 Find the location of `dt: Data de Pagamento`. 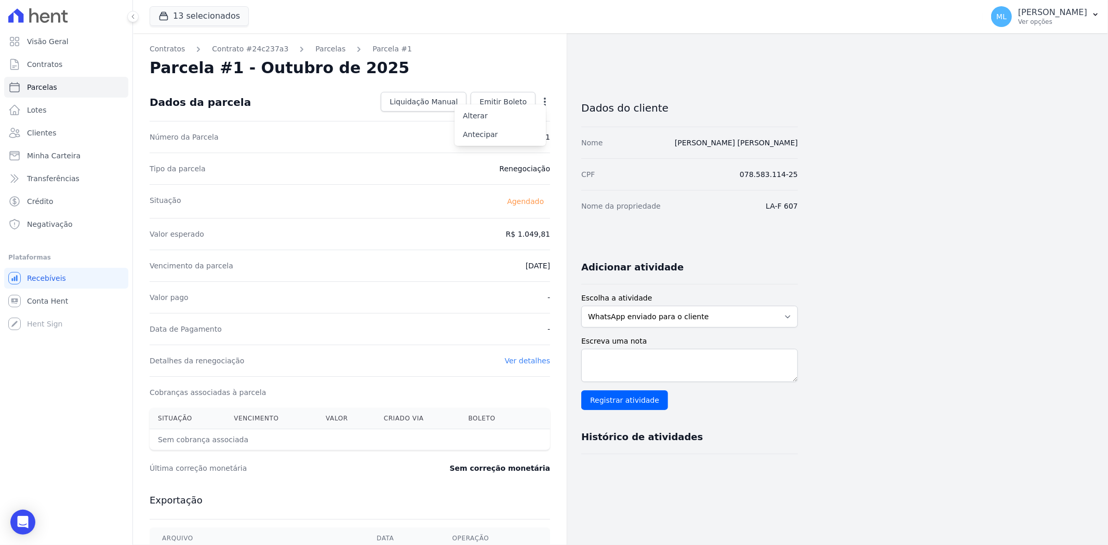

dt: Data de Pagamento is located at coordinates (185, 329).